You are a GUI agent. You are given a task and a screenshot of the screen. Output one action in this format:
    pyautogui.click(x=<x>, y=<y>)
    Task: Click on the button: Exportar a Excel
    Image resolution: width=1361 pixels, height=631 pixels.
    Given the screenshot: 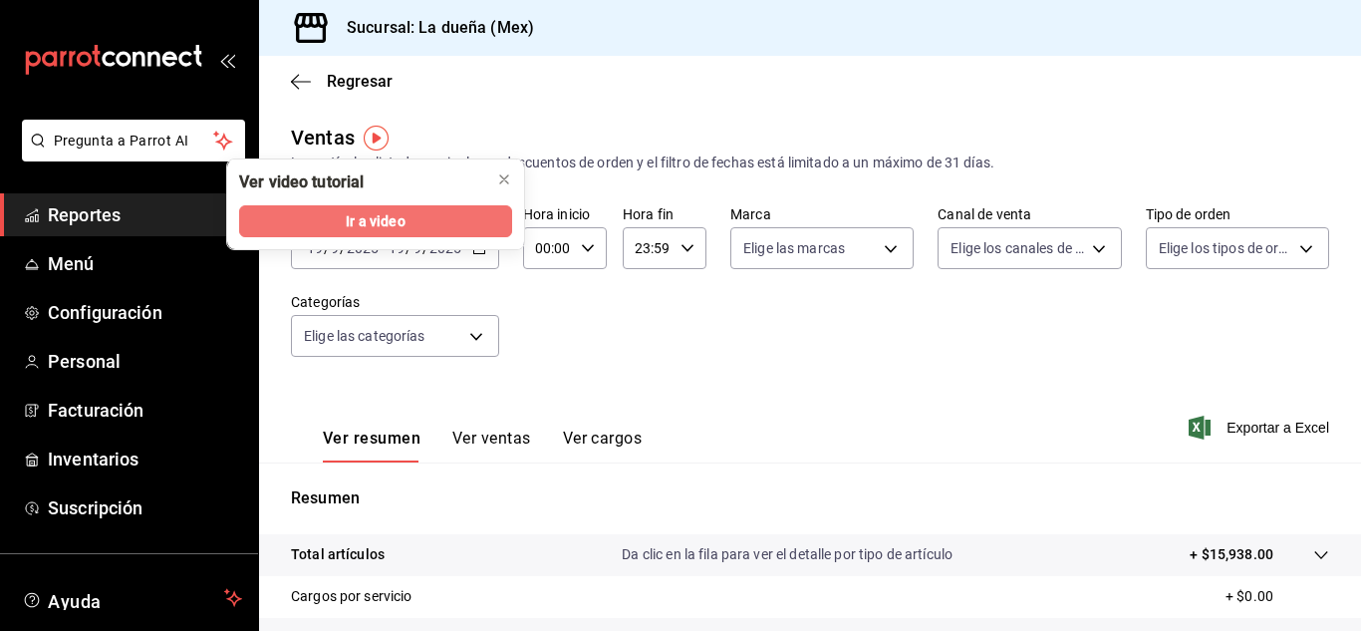 What is the action you would take?
    pyautogui.click(x=1260, y=427)
    